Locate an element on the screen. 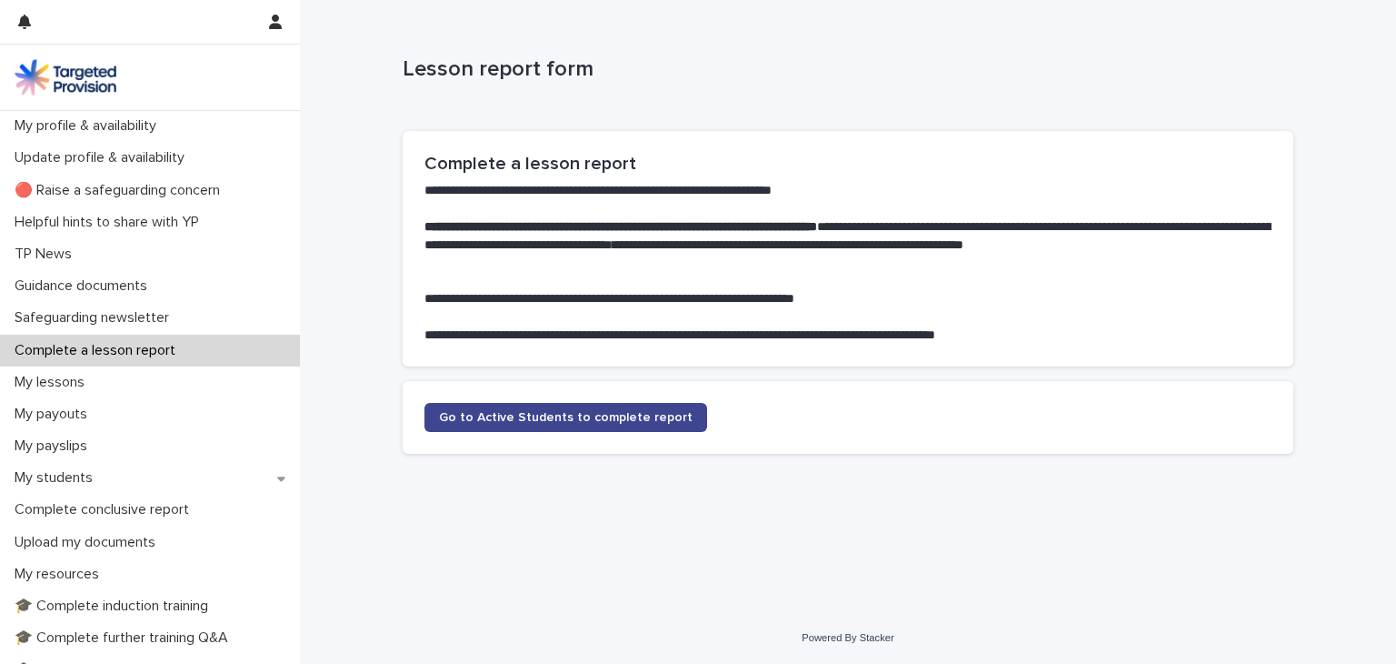  p: 🎓 Complete induction training is located at coordinates (115, 605).